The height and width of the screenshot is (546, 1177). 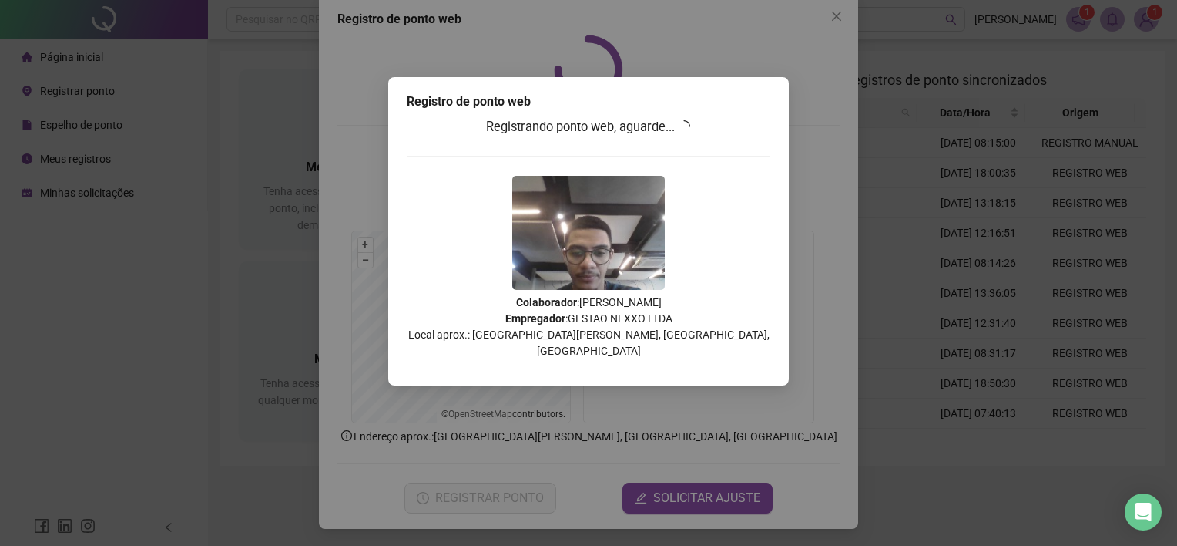 What do you see at coordinates (589, 233) in the screenshot?
I see `img: 2Q==` at bounding box center [589, 233].